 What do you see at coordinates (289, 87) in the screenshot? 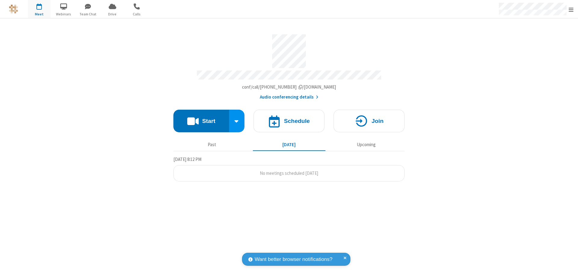
I see `span: Copy my meeting room link` at bounding box center [289, 87].